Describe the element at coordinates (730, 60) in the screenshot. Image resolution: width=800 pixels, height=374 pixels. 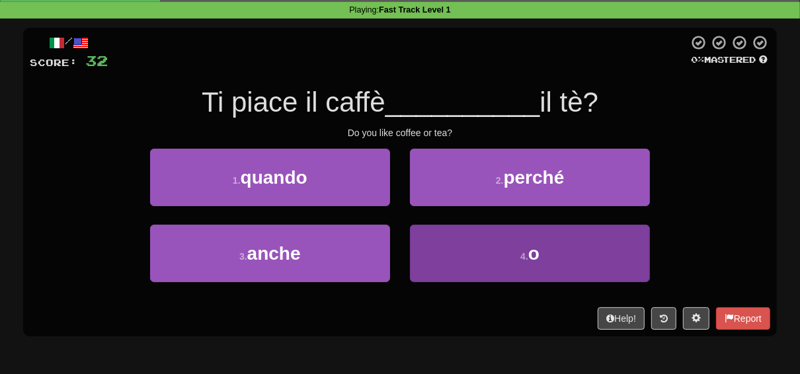
I see `div: Mastered` at that location.